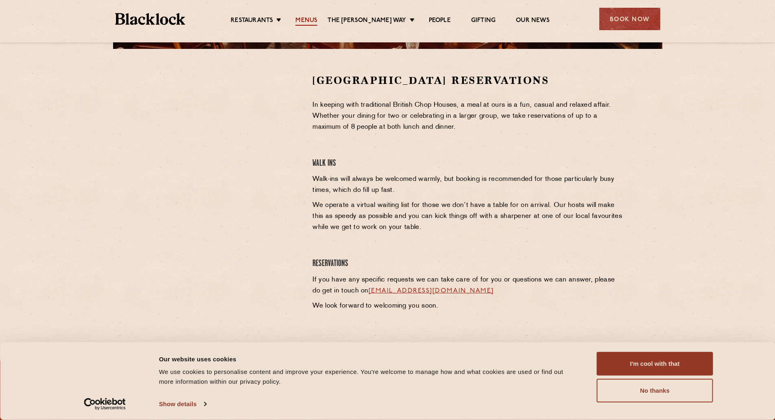 The image size is (775, 420). I want to click on a: Menus, so click(306, 21).